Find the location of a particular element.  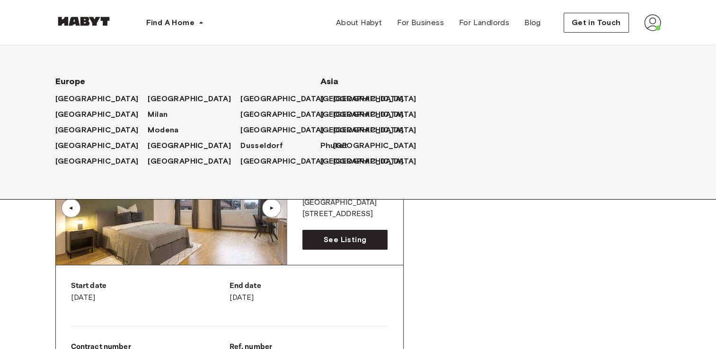

a: About Habyt is located at coordinates (359, 23).